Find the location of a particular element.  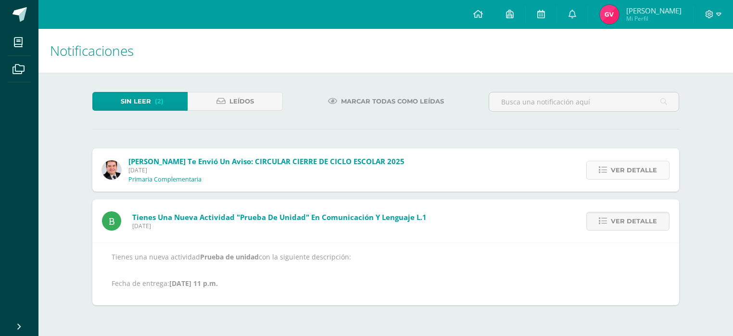

span: Marcar todas como leídas is located at coordinates (392, 101).